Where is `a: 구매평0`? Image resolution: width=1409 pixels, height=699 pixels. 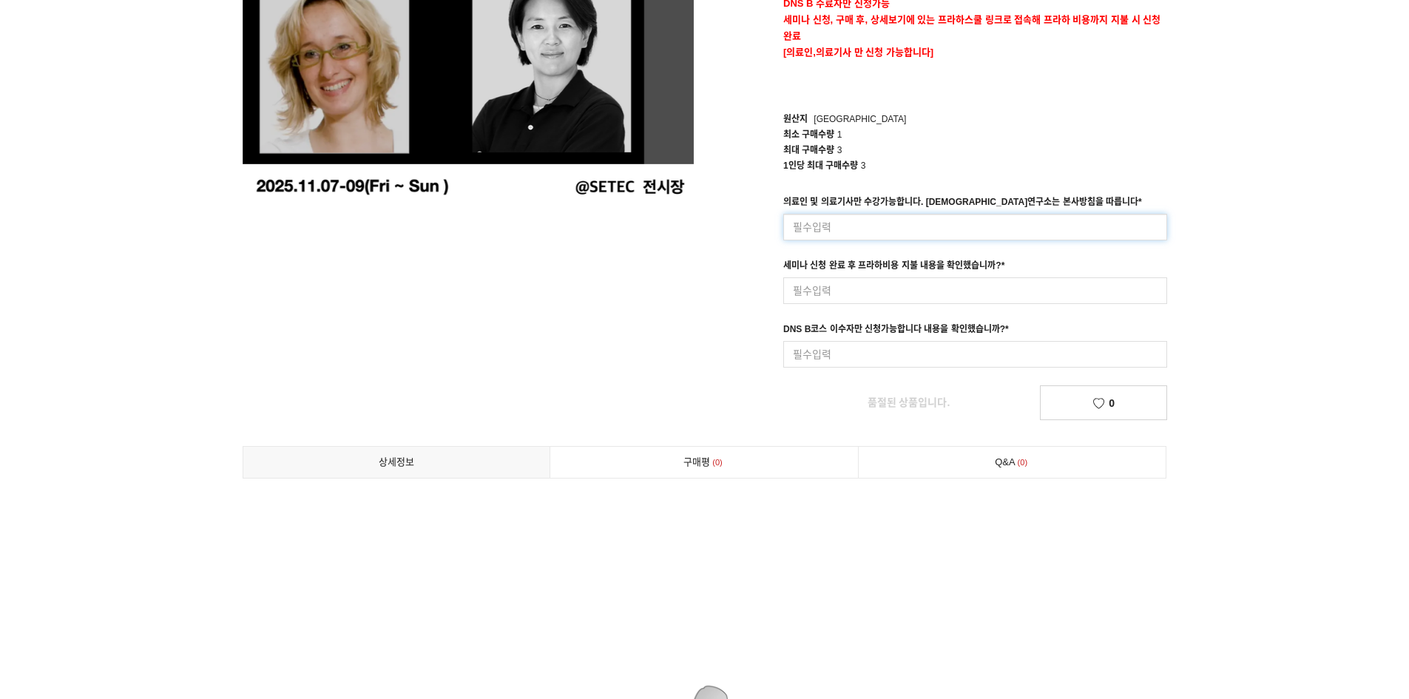 a: 구매평0 is located at coordinates (704, 462).